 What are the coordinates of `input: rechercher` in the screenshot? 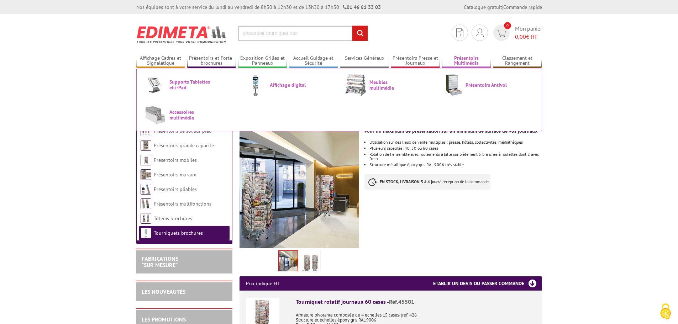 It's located at (360, 33).